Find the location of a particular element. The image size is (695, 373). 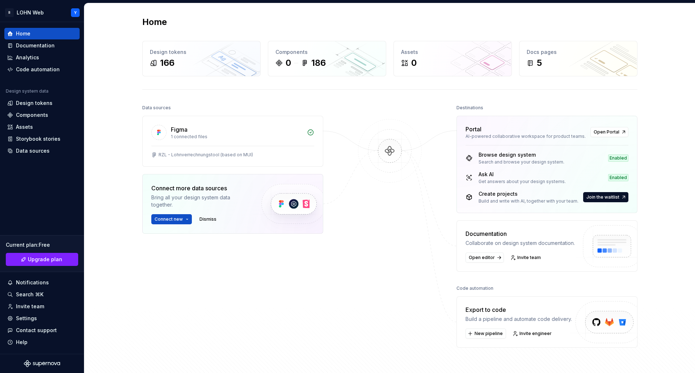

span: Connect new is located at coordinates (169, 219).